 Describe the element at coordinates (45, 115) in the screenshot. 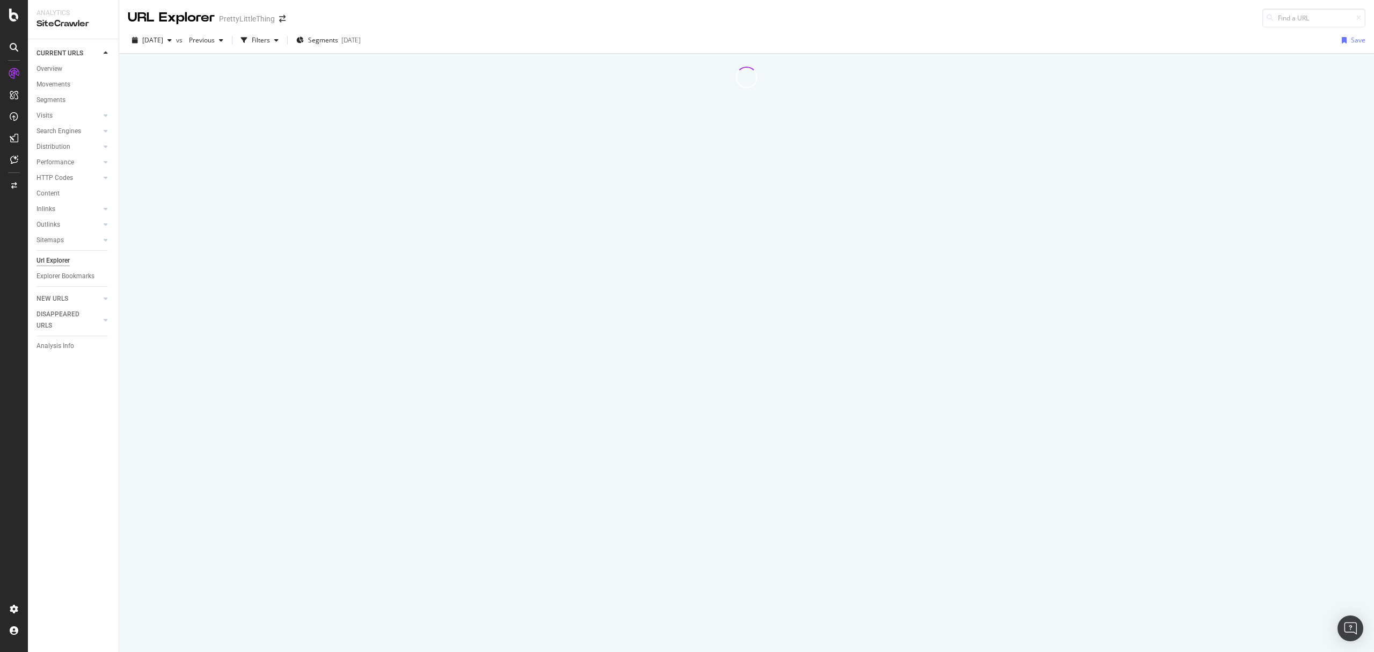

I see `div: Visits` at that location.